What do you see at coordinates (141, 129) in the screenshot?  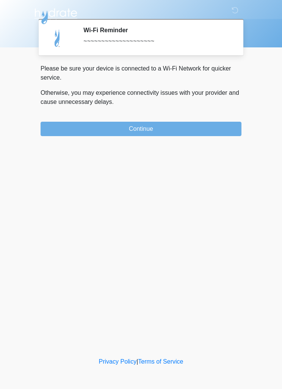 I see `button: Continue` at bounding box center [141, 129].